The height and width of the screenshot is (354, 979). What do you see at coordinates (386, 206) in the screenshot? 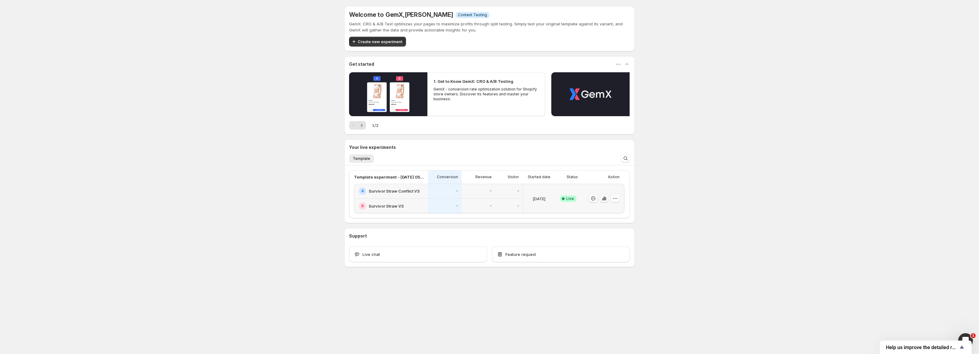
I see `h2: Survivor Straw V3` at bounding box center [386, 206].